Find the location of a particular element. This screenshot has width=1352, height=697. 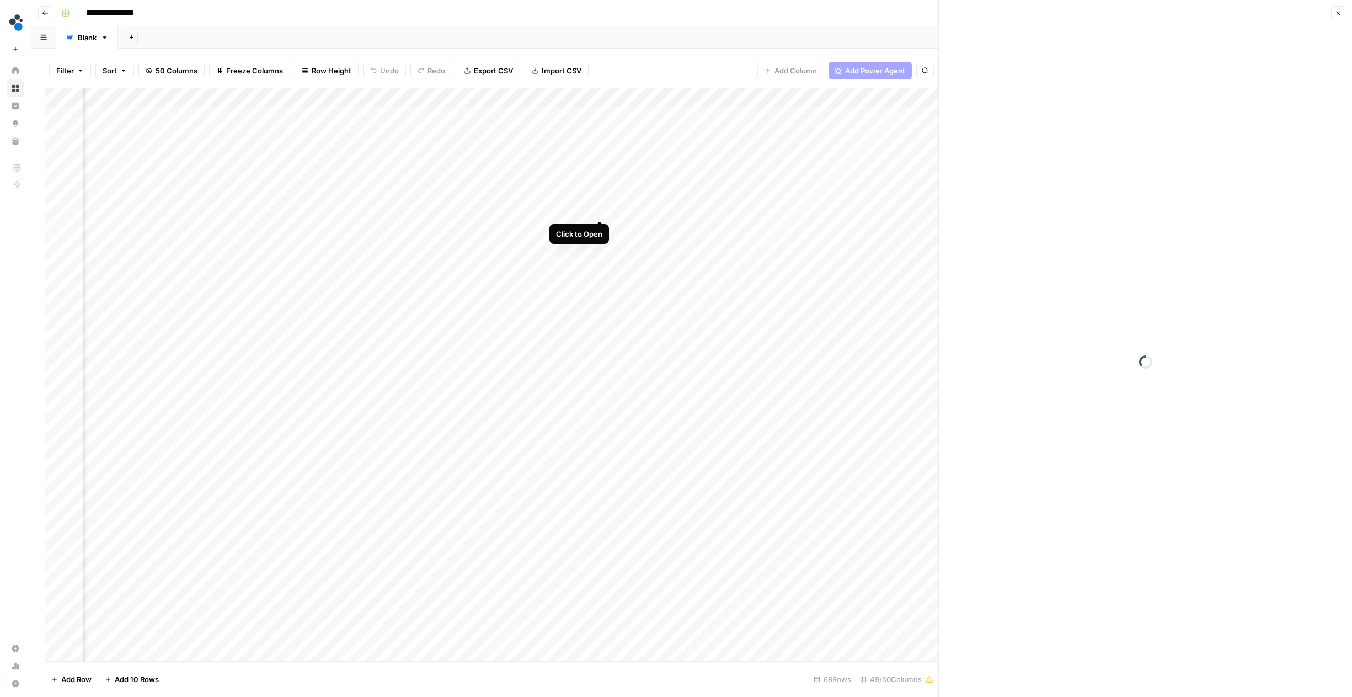

img: spot.ai Logo is located at coordinates (17, 23).